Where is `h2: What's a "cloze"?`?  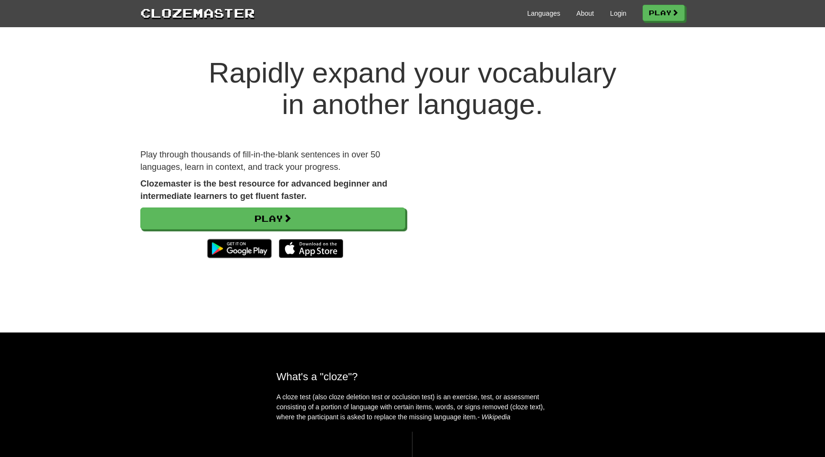 h2: What's a "cloze"? is located at coordinates (412, 377).